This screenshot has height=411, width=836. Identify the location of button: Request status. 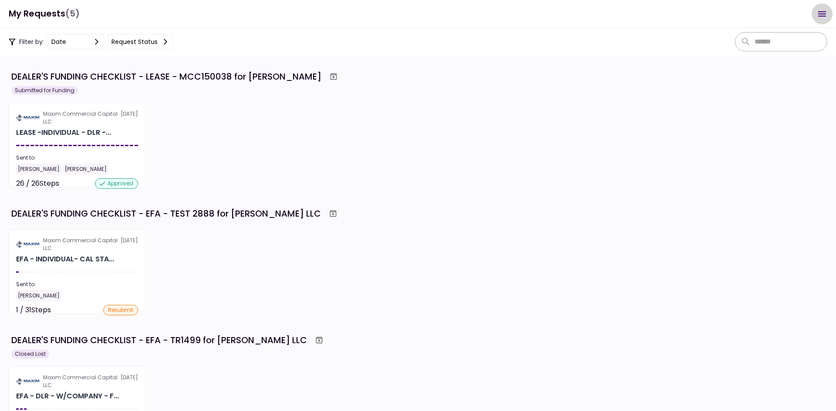
(140, 42).